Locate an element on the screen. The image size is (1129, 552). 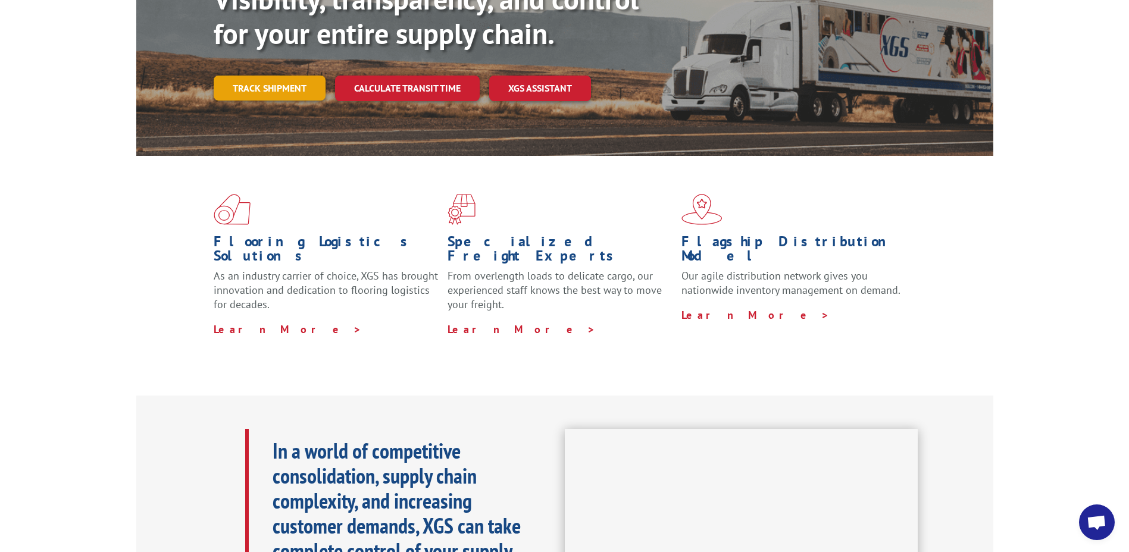
span: Our agile distribution network gives you nationwide inventory management on demand. is located at coordinates (791, 283).